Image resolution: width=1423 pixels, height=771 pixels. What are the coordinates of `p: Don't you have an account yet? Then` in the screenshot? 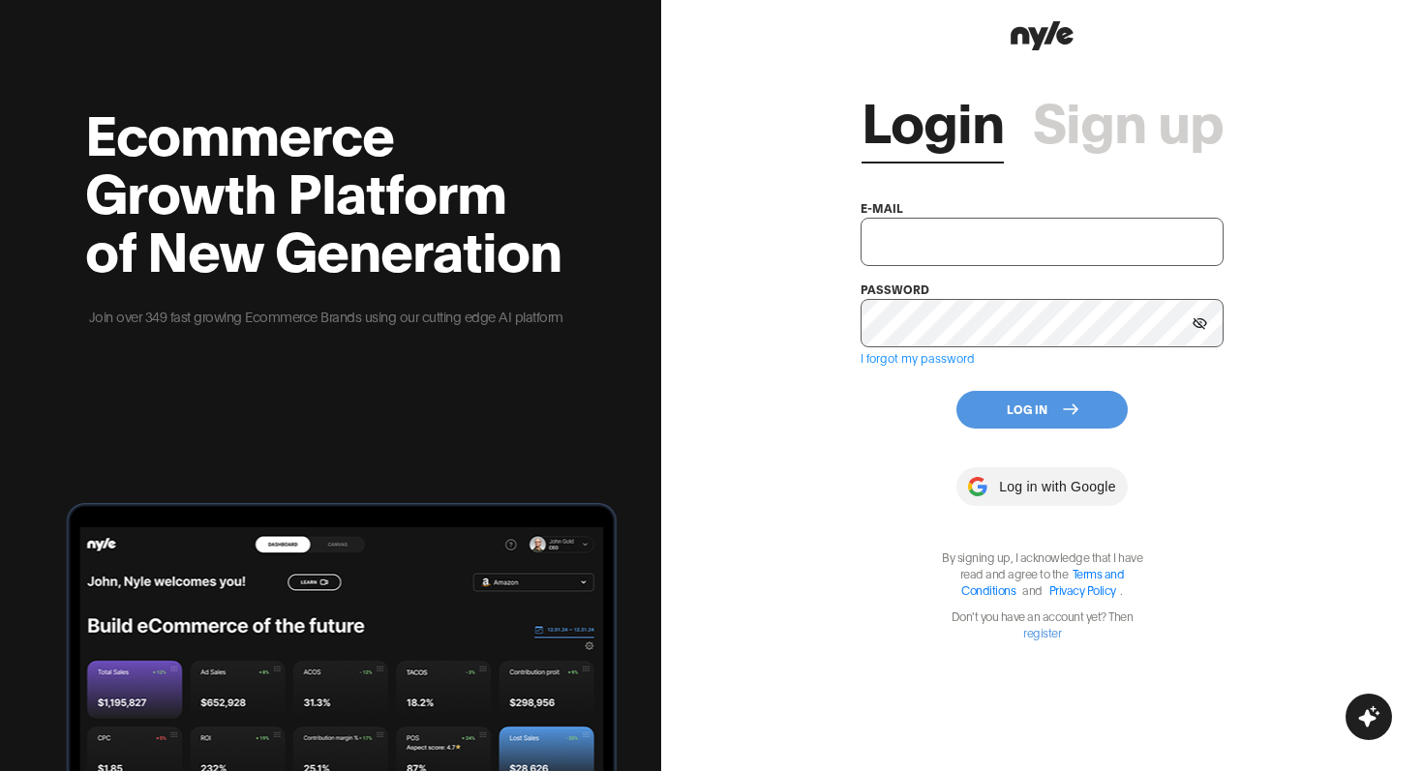 It's located at (1042, 624).